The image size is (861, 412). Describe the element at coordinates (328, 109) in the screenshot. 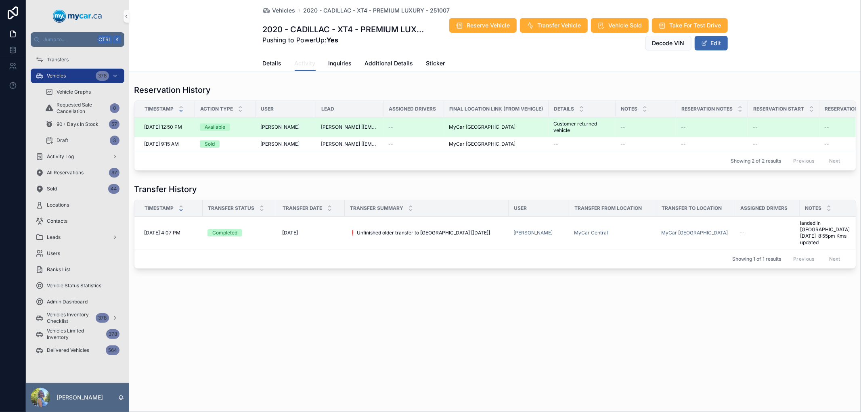

I see `span: Lead` at that location.